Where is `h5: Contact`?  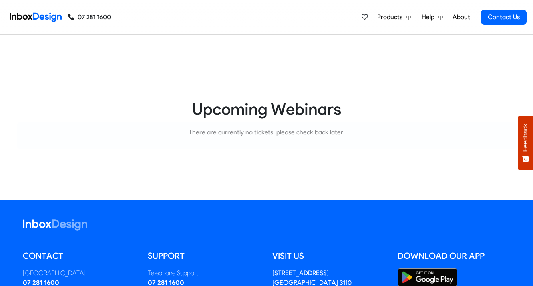
h5: Contact is located at coordinates (79, 256).